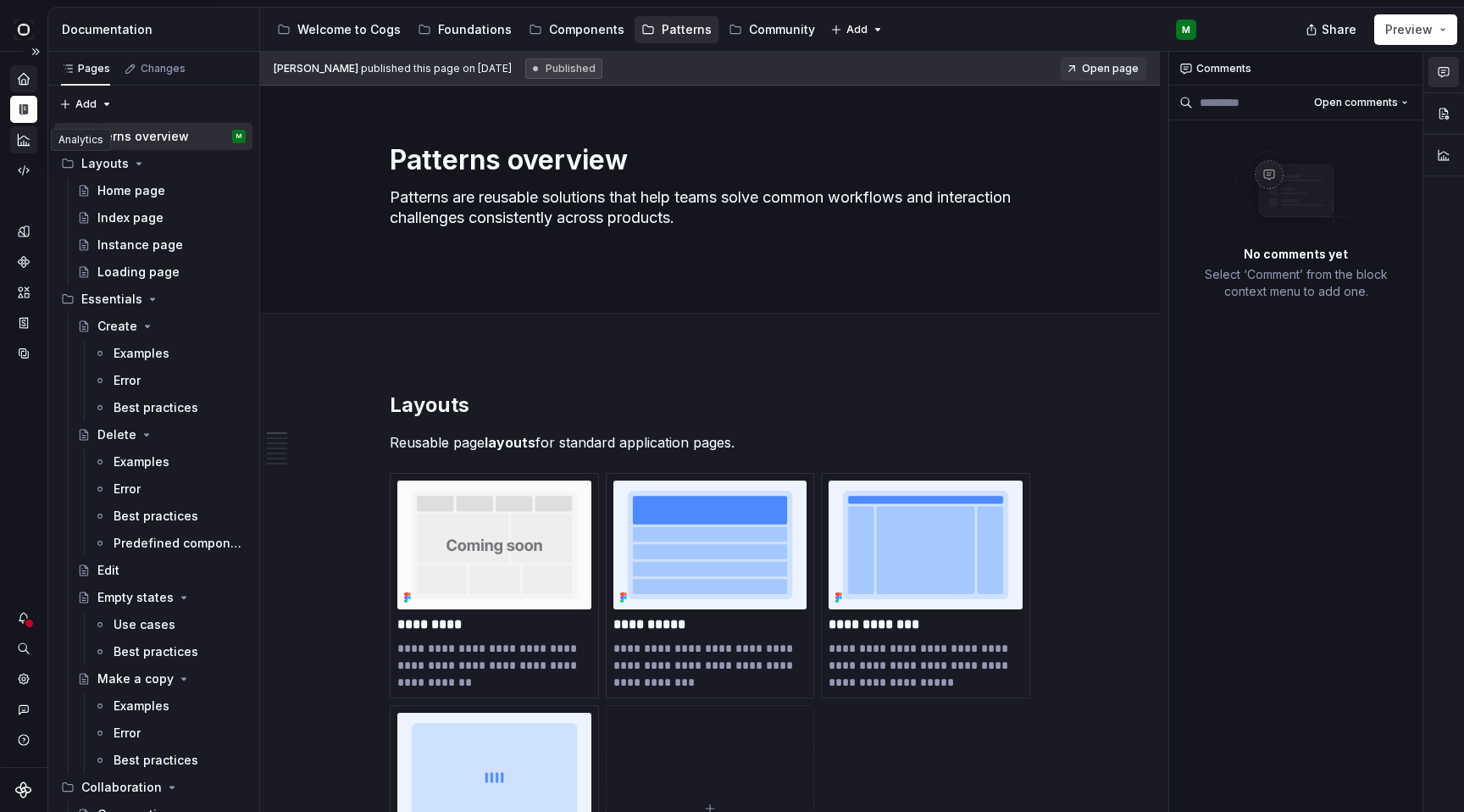 The height and width of the screenshot is (812, 1464). Describe the element at coordinates (36, 52) in the screenshot. I see `button: Expand sidebar` at that location.